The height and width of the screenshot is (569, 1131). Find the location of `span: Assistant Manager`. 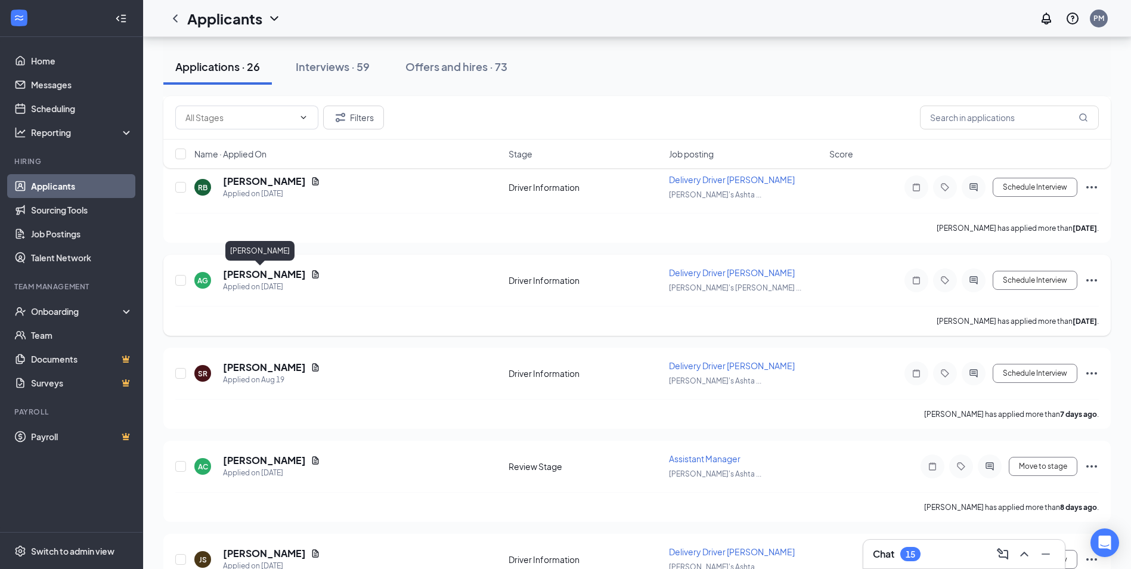

span: Assistant Manager is located at coordinates (705, 458).